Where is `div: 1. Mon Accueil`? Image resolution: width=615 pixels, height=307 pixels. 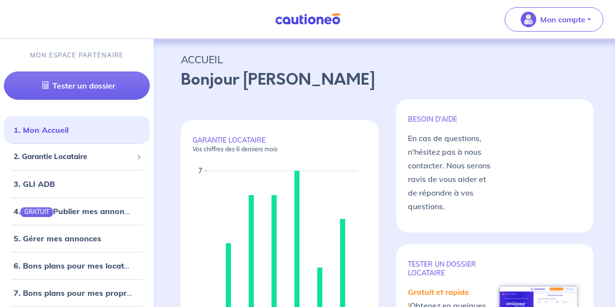 div: 1. Mon Accueil is located at coordinates (77, 130).